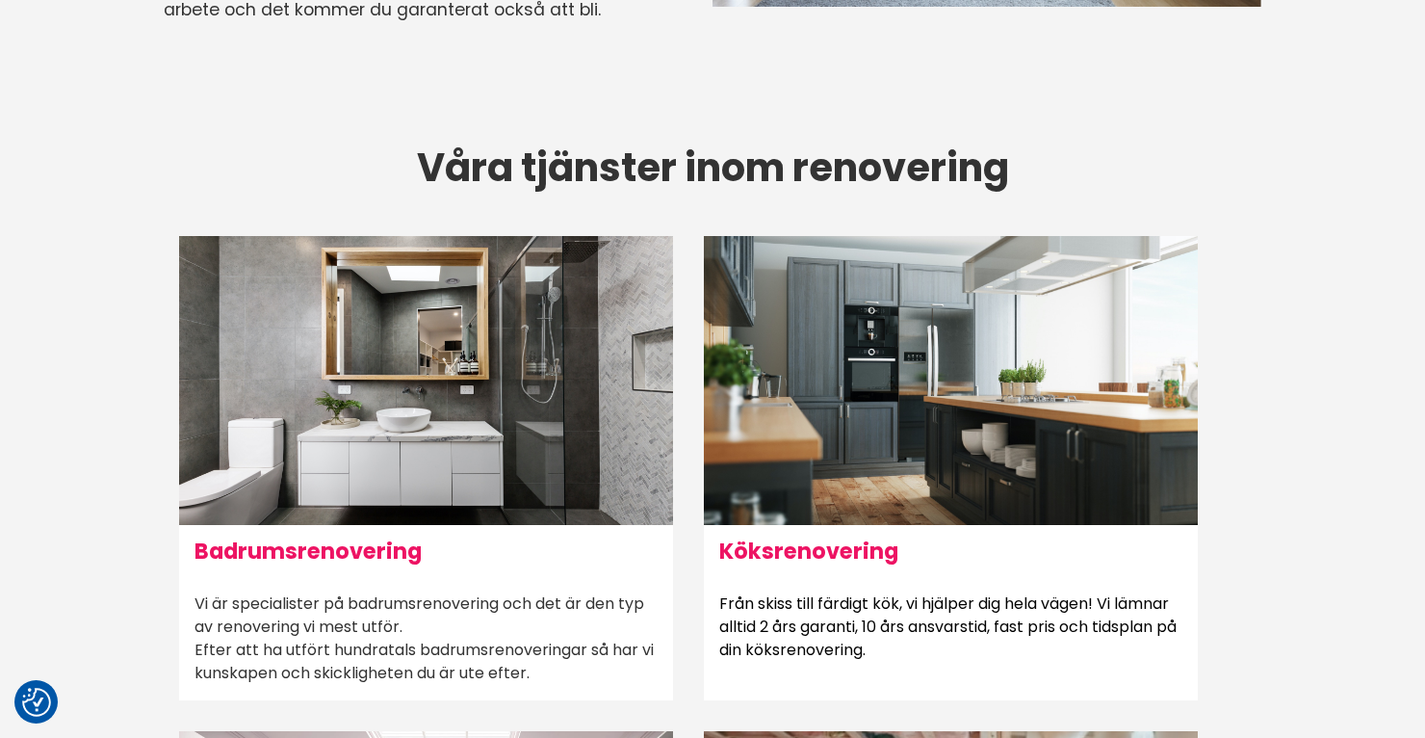  Describe the element at coordinates (951, 627) in the screenshot. I see `p: Från skiss till färdigt kök, vi hjälper dig hela vägen! Vi lämnar alltid 2 års garanti, 10 års an...` at that location.